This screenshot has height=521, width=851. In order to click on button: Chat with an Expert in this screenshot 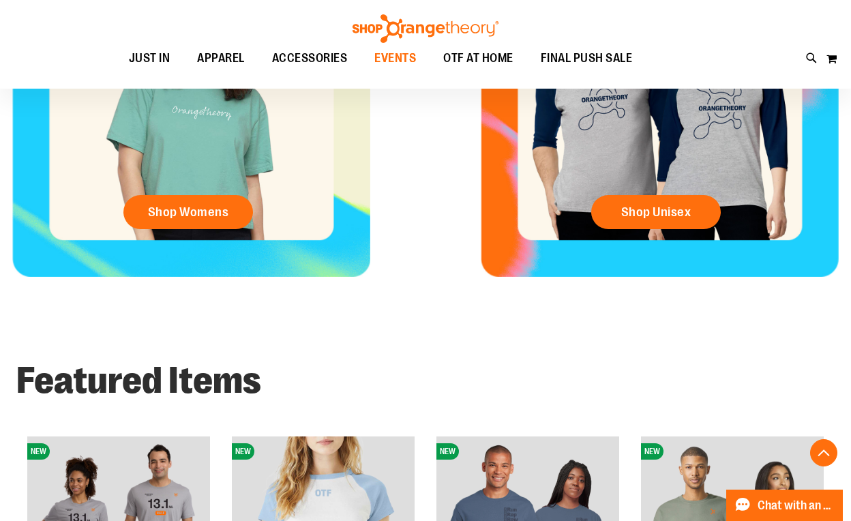, I will do `click(785, 505)`.